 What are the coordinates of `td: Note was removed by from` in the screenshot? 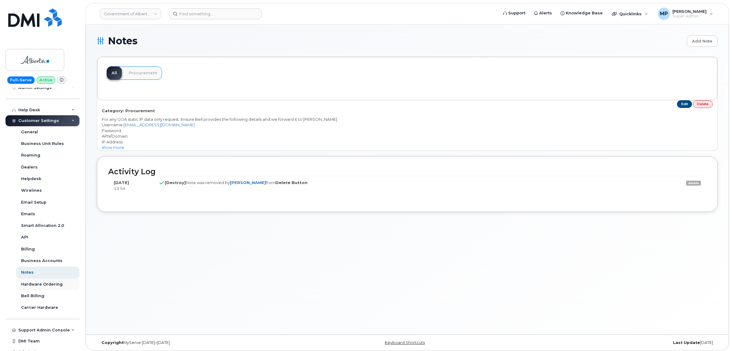 It's located at (392, 185).